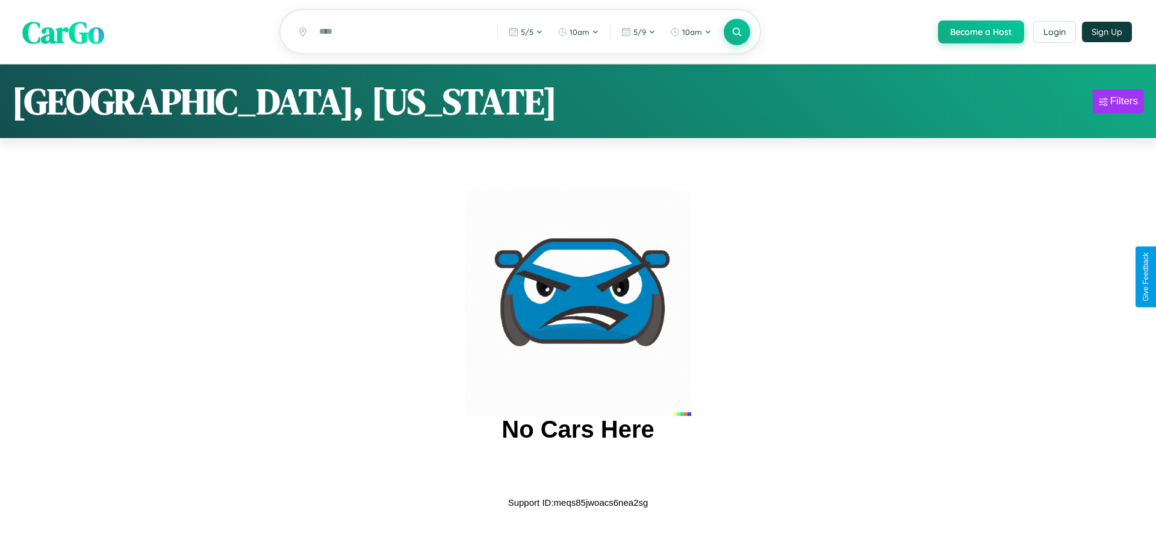  Describe the element at coordinates (1146, 276) in the screenshot. I see `div: Give Feedback` at that location.